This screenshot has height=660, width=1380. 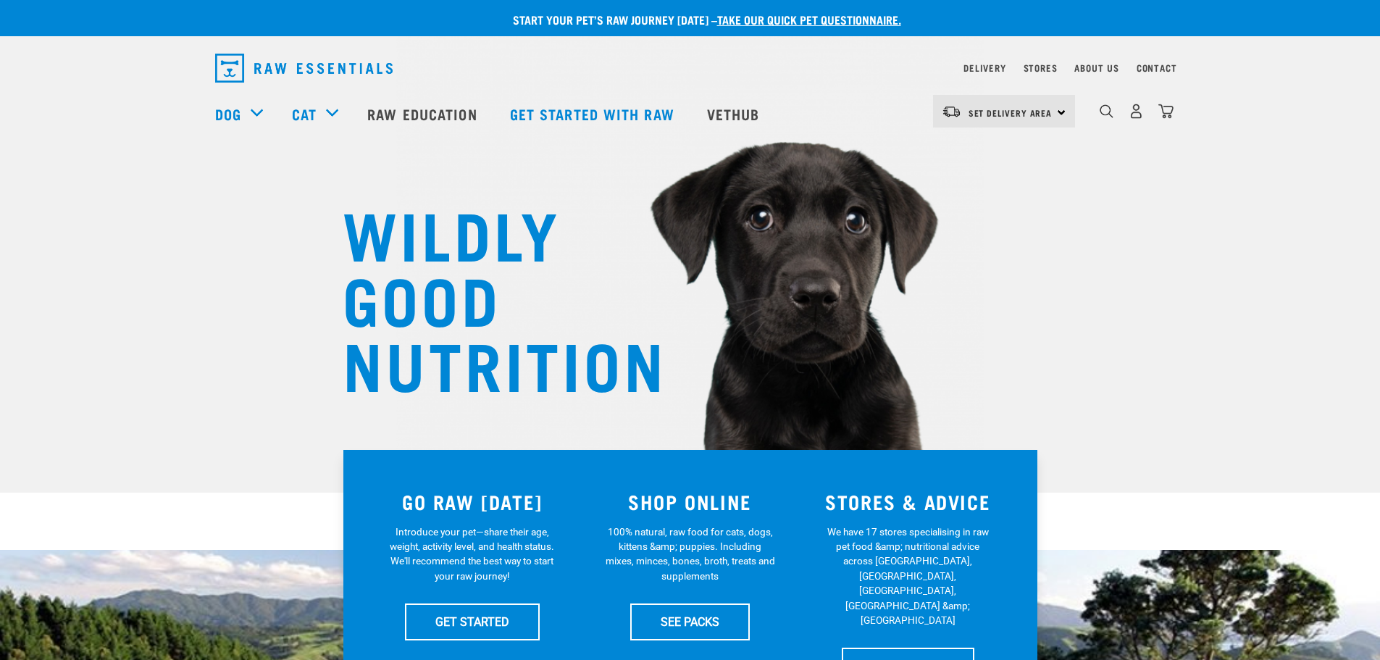 What do you see at coordinates (690, 68) in the screenshot?
I see `nav: dropdown navigation` at bounding box center [690, 68].